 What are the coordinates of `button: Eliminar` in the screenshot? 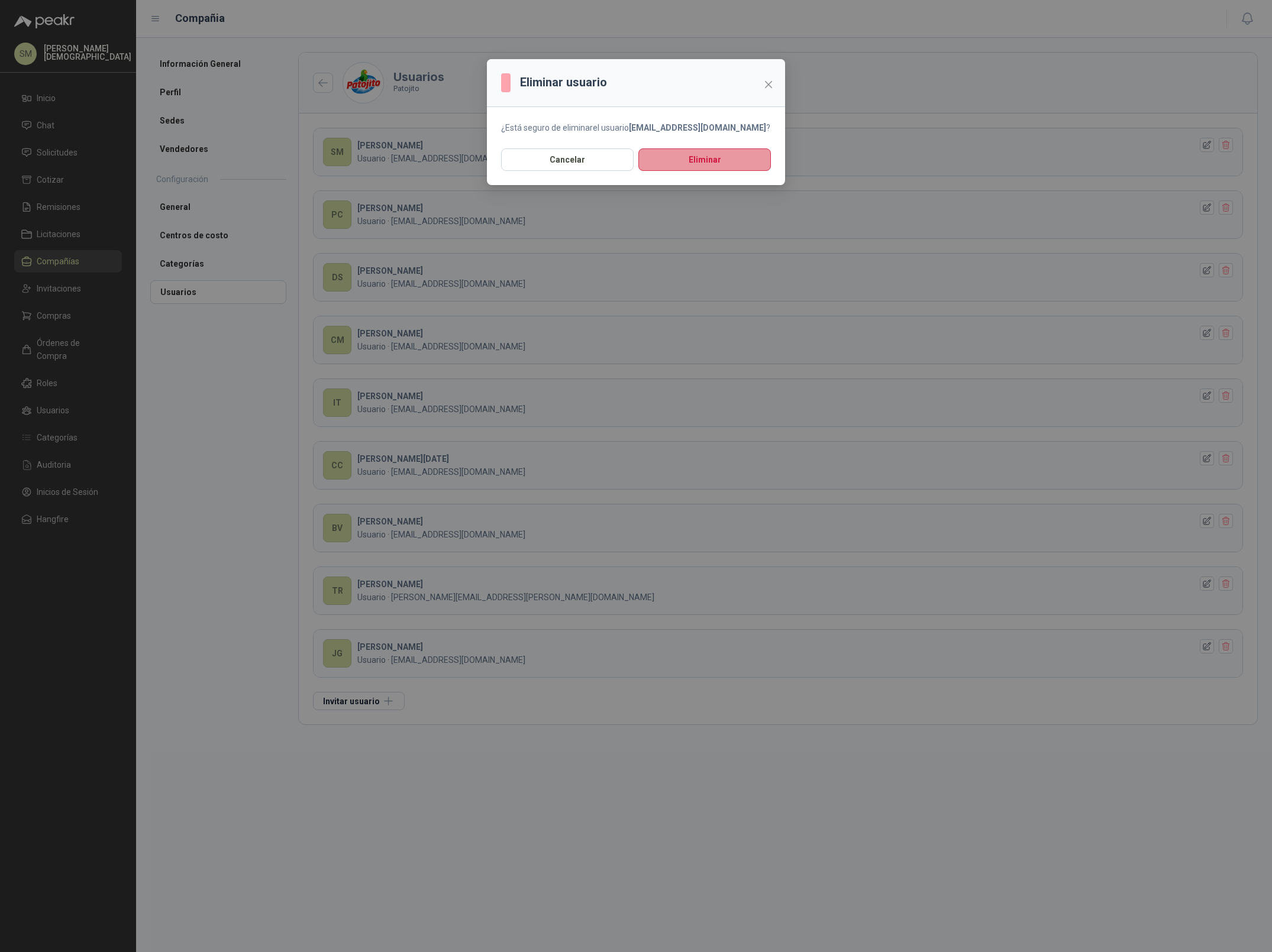 It's located at (704, 160).